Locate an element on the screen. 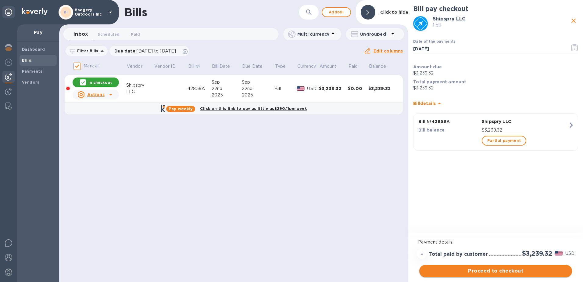 The image size is (583, 282). p: Bill balance is located at coordinates (449, 130).